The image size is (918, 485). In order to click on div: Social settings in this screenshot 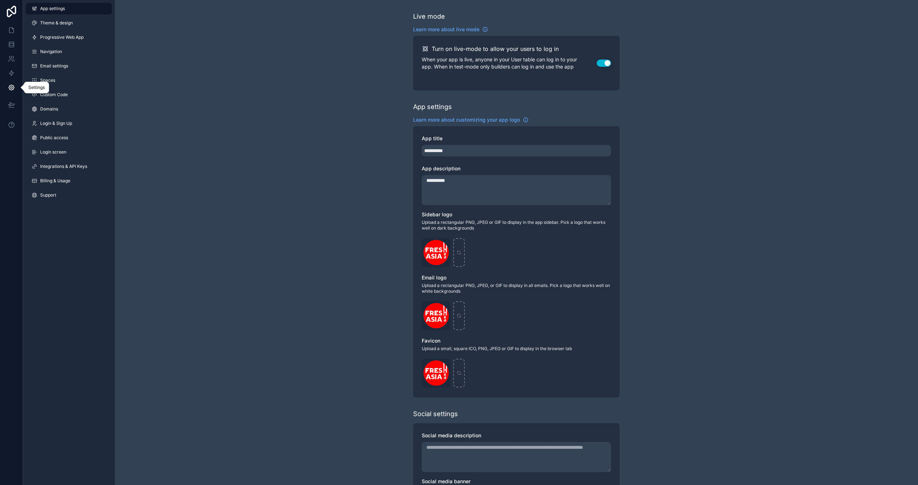, I will do `click(435, 414)`.